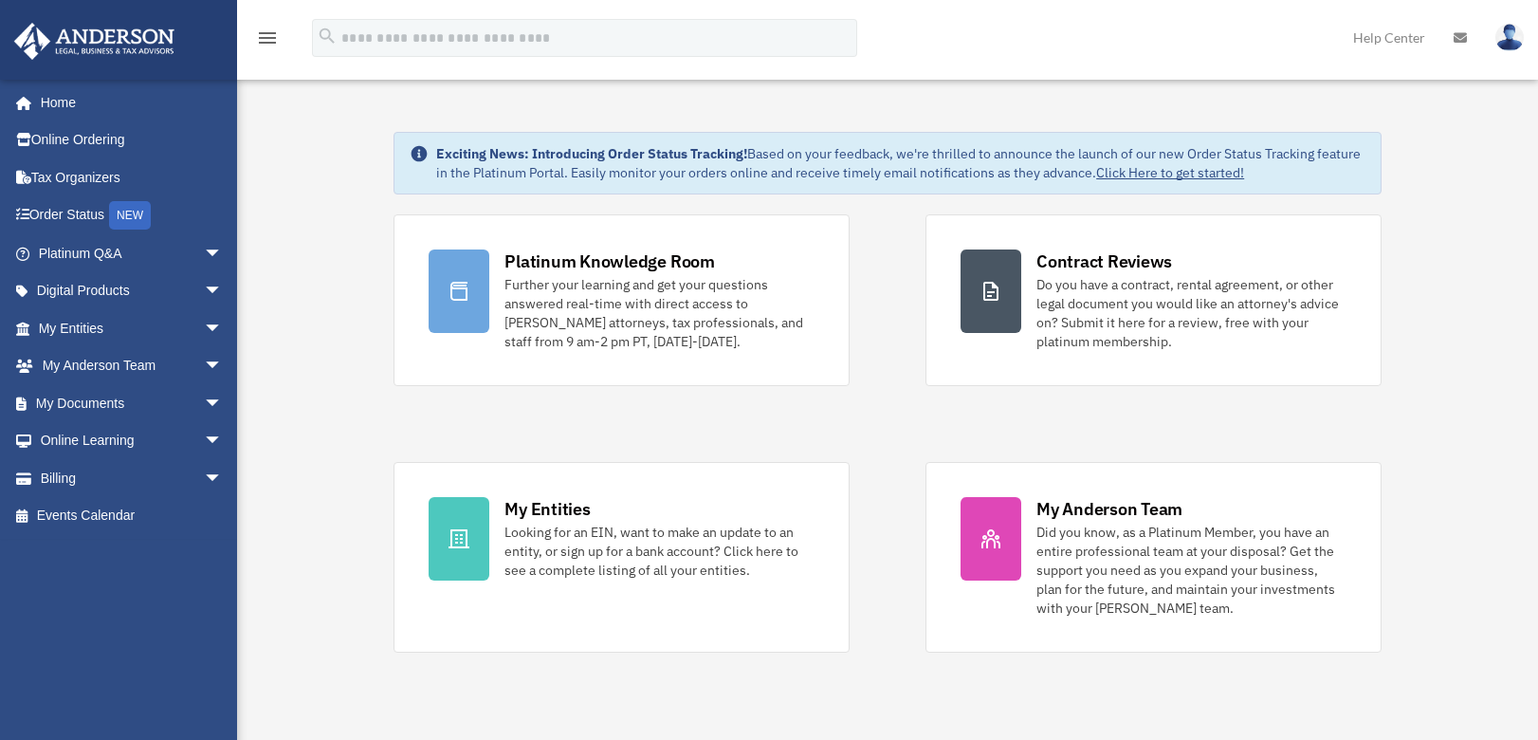  What do you see at coordinates (94, 41) in the screenshot?
I see `img: Anderson Advisors Platinum Portal` at bounding box center [94, 41].